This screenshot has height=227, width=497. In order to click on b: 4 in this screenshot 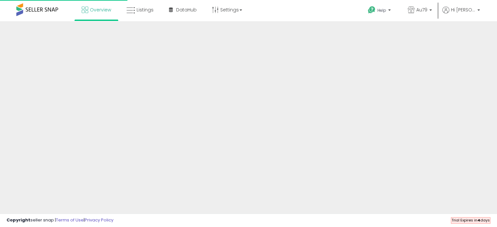, I will do `click(479, 220)`.